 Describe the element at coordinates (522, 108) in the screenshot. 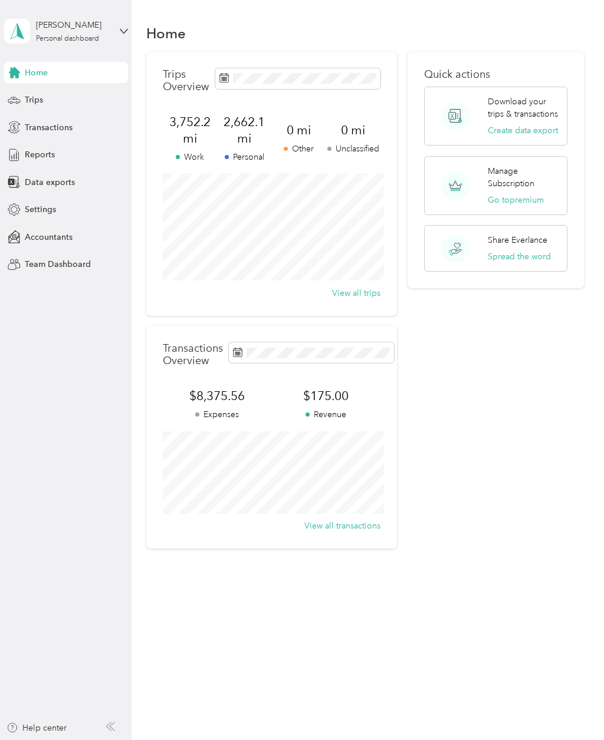

I see `p: Download your trips & transactions` at that location.